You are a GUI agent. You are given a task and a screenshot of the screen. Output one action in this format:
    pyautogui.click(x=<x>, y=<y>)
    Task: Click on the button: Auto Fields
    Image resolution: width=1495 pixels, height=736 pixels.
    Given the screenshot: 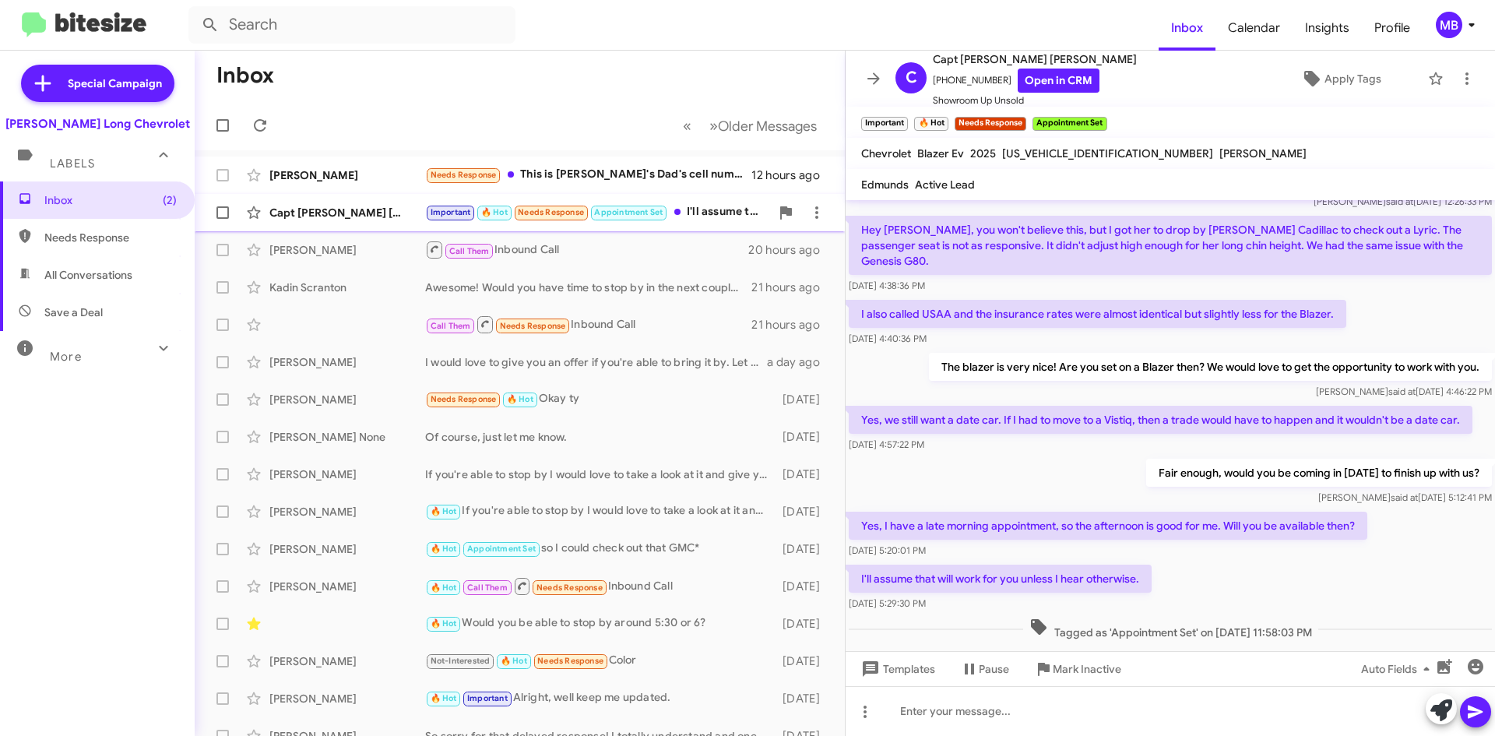 What is the action you would take?
    pyautogui.click(x=1398, y=669)
    